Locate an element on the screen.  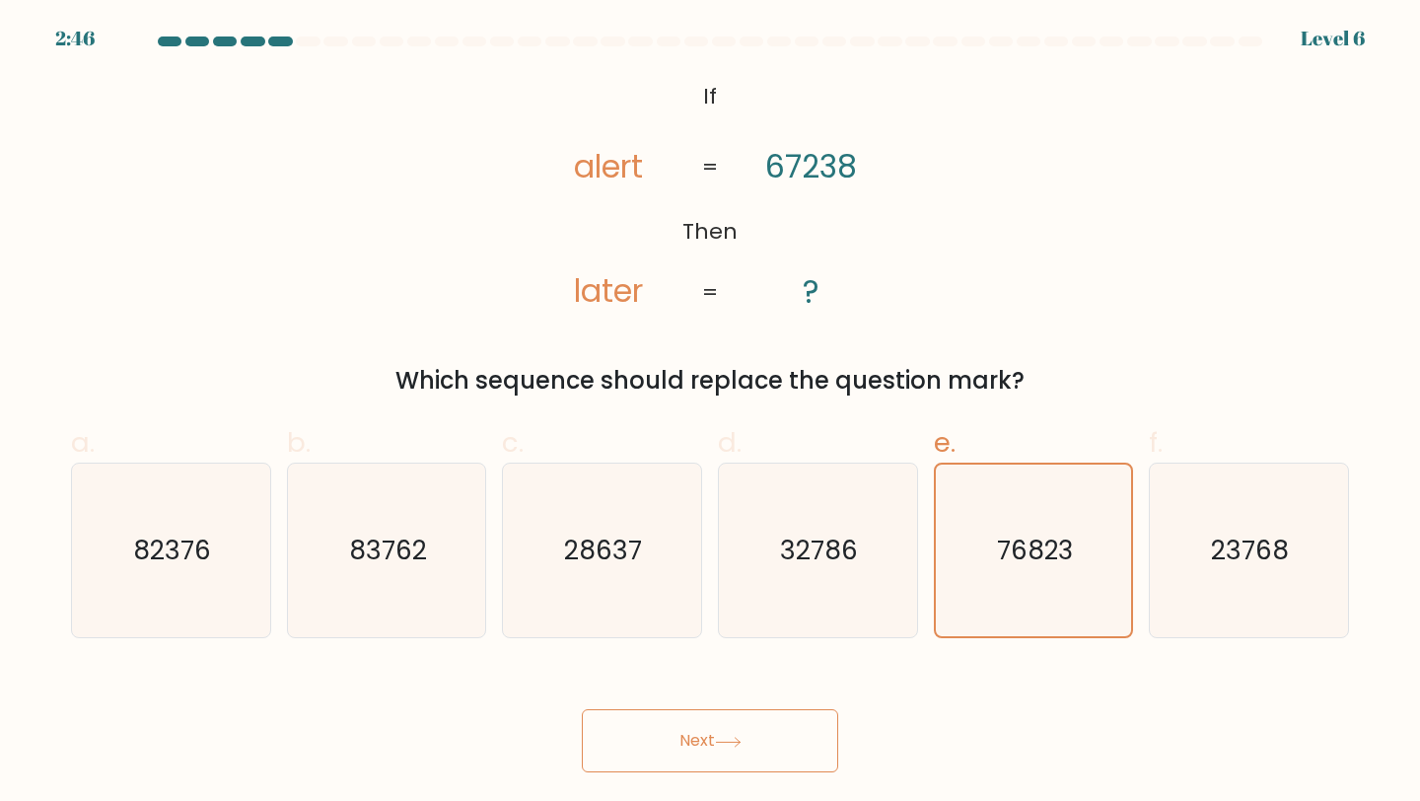
text: 32786 is located at coordinates (819, 549).